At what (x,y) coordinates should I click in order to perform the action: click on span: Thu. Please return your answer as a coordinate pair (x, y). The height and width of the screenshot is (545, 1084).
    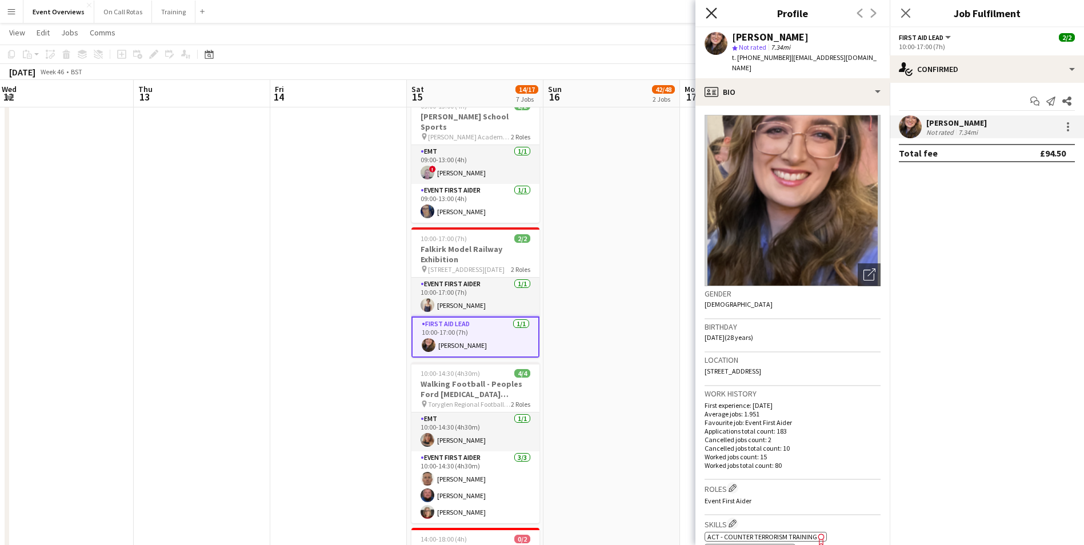
    Looking at the image, I should click on (145, 89).